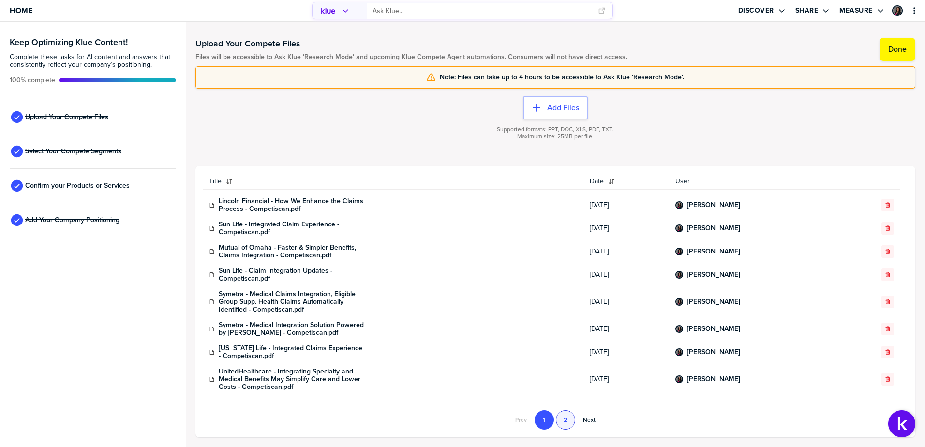 This screenshot has width=925, height=447. I want to click on span: Upload Your Compete Files, so click(67, 117).